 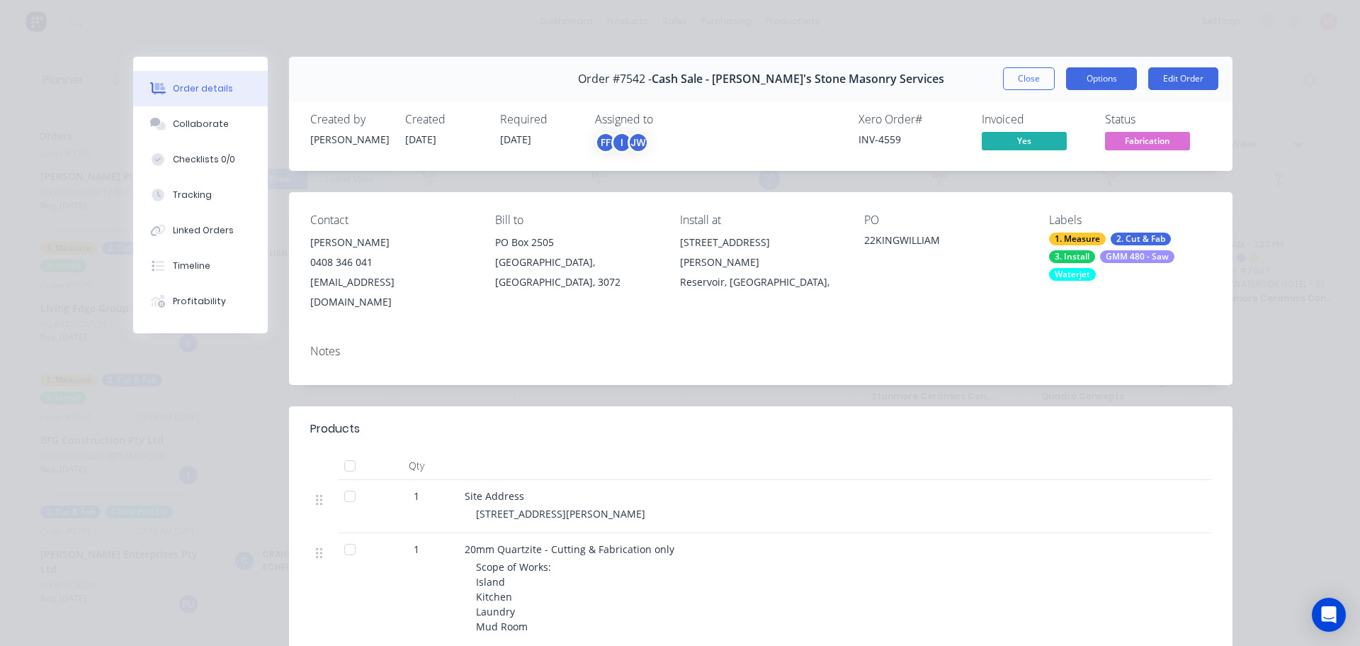 I want to click on div: PO, so click(x=945, y=220).